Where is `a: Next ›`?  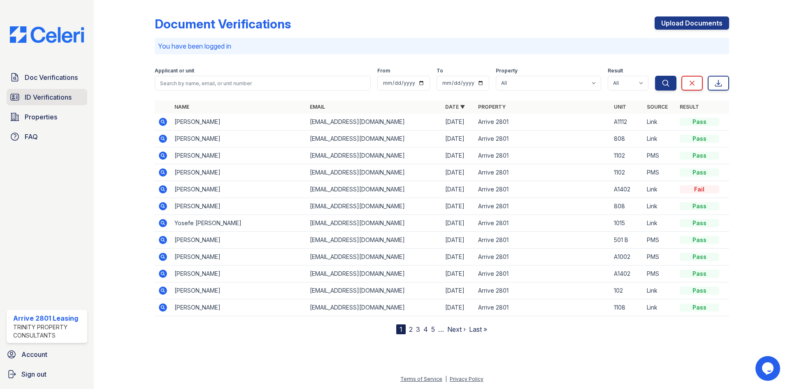
a: Next › is located at coordinates (457, 329).